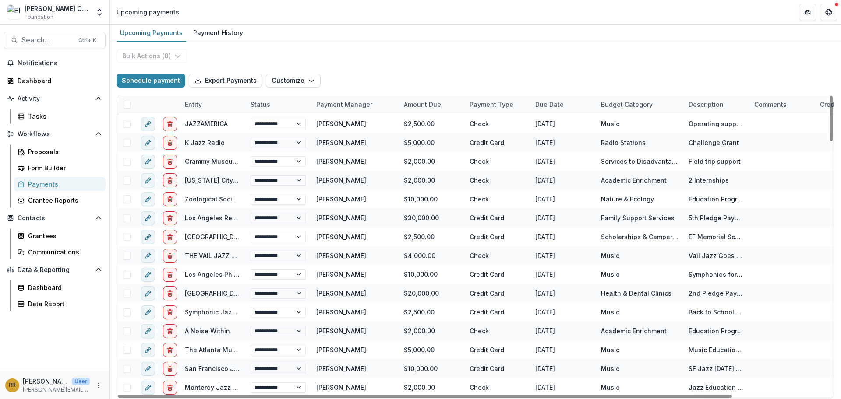 The height and width of the screenshot is (399, 841). What do you see at coordinates (716, 387) in the screenshot?
I see `div: Jazz Education programs` at bounding box center [716, 387].